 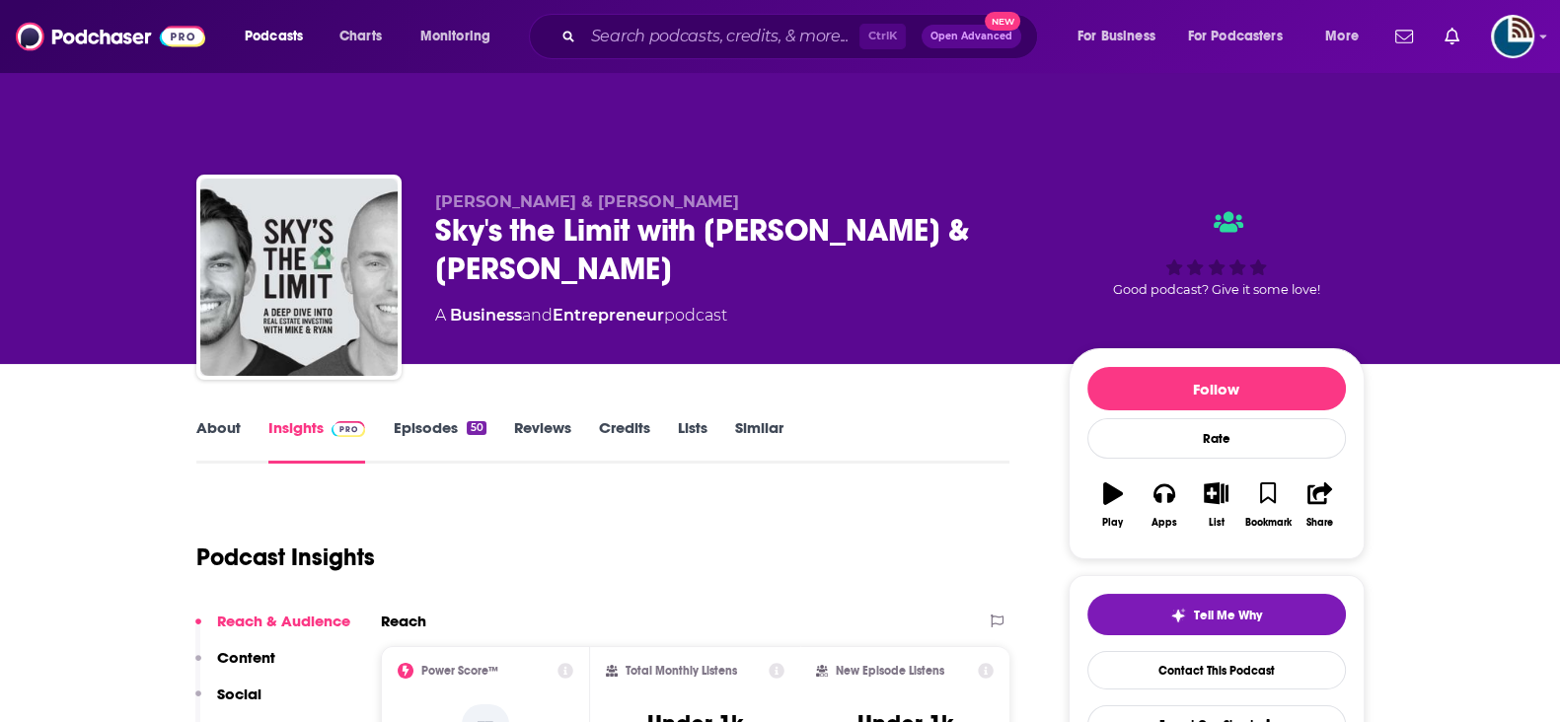 What do you see at coordinates (1113, 505) in the screenshot?
I see `button: Play` at bounding box center [1113, 505].